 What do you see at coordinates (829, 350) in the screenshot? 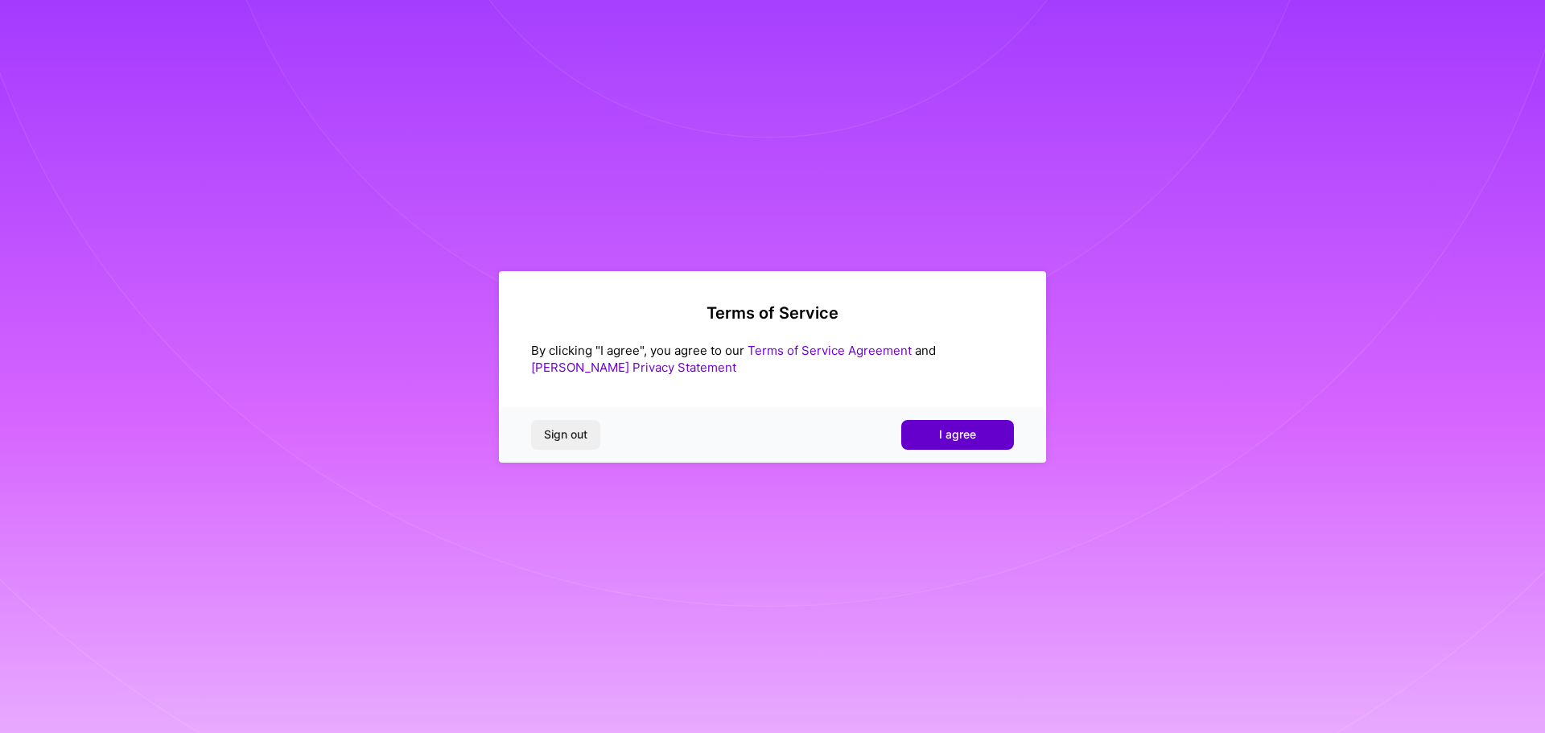
I see `a: Terms of Service Agreement` at bounding box center [829, 350].